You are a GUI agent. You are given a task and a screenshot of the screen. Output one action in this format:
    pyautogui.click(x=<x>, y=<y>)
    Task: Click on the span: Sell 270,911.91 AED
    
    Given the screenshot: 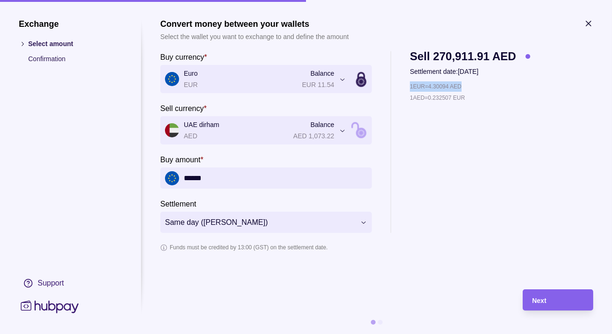 What is the action you would take?
    pyautogui.click(x=463, y=56)
    